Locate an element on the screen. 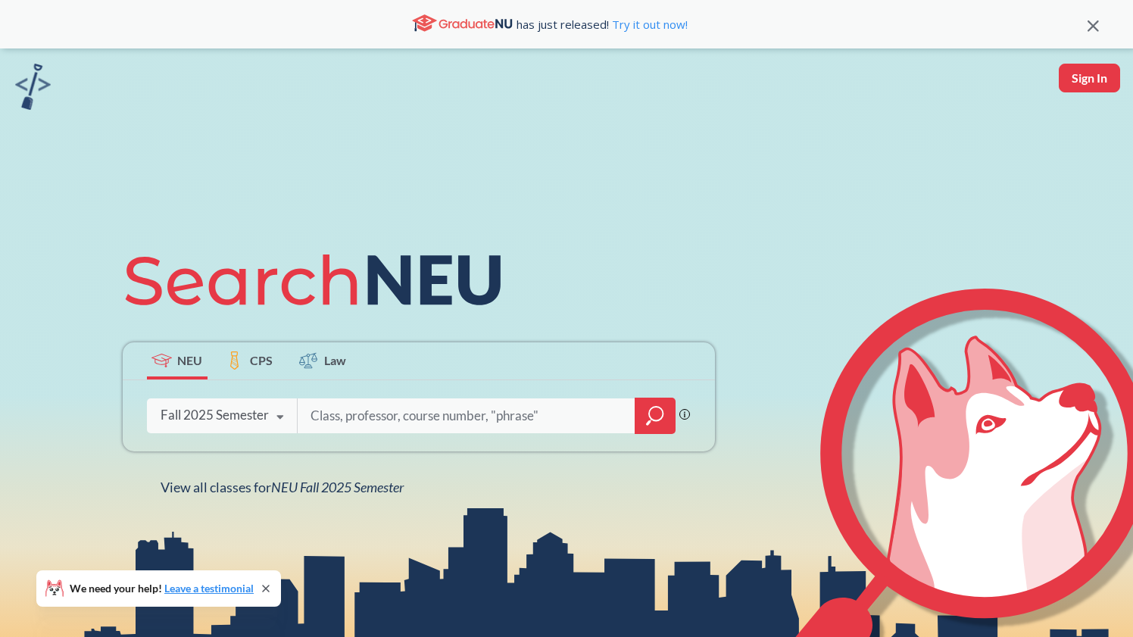 The height and width of the screenshot is (637, 1133). input: Class, professor, course number, "phrase" is located at coordinates (467, 416).